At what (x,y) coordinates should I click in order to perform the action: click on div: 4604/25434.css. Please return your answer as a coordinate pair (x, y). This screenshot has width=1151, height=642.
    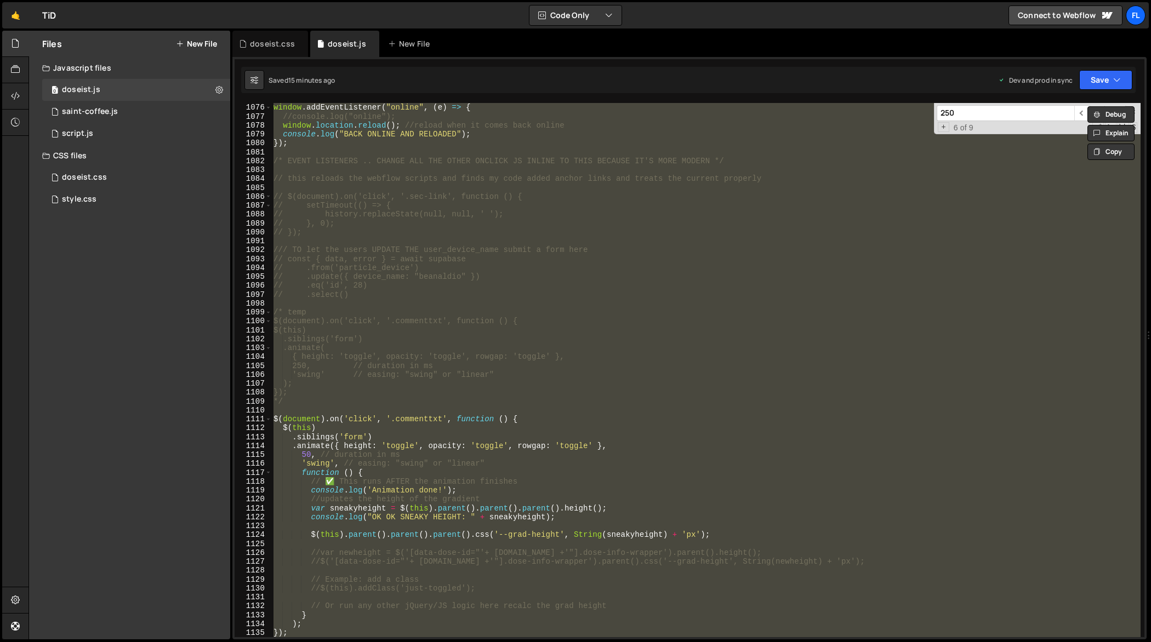
    Looking at the image, I should click on (136, 199).